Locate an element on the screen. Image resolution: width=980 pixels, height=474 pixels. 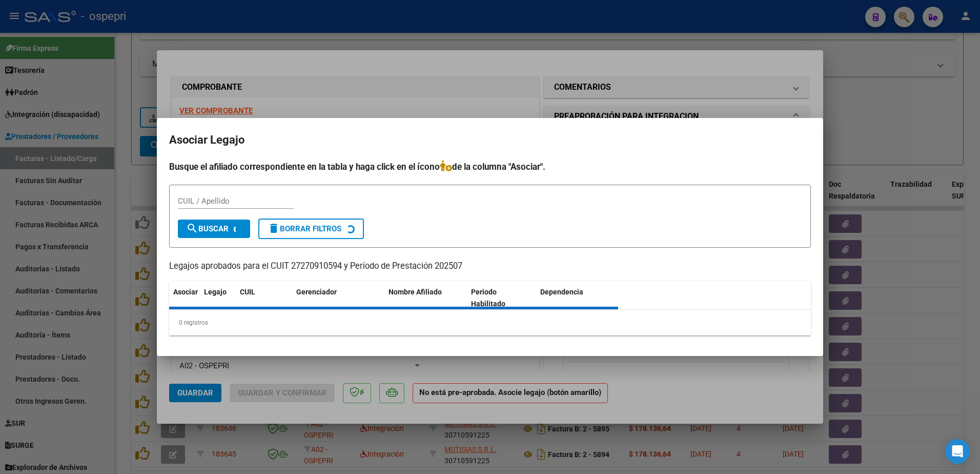
div: Open Intercom Messenger is located at coordinates (958, 451).